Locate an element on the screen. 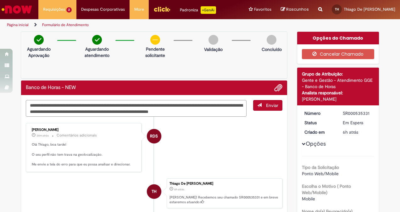  span: Enviar is located at coordinates (272, 105).